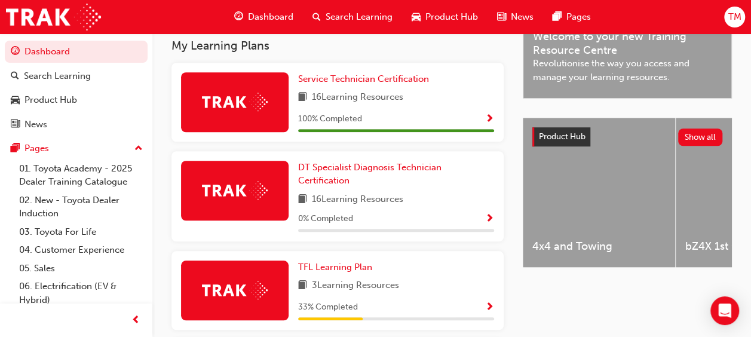 The height and width of the screenshot is (337, 751). I want to click on a: 4x4 and Towing, so click(598, 192).